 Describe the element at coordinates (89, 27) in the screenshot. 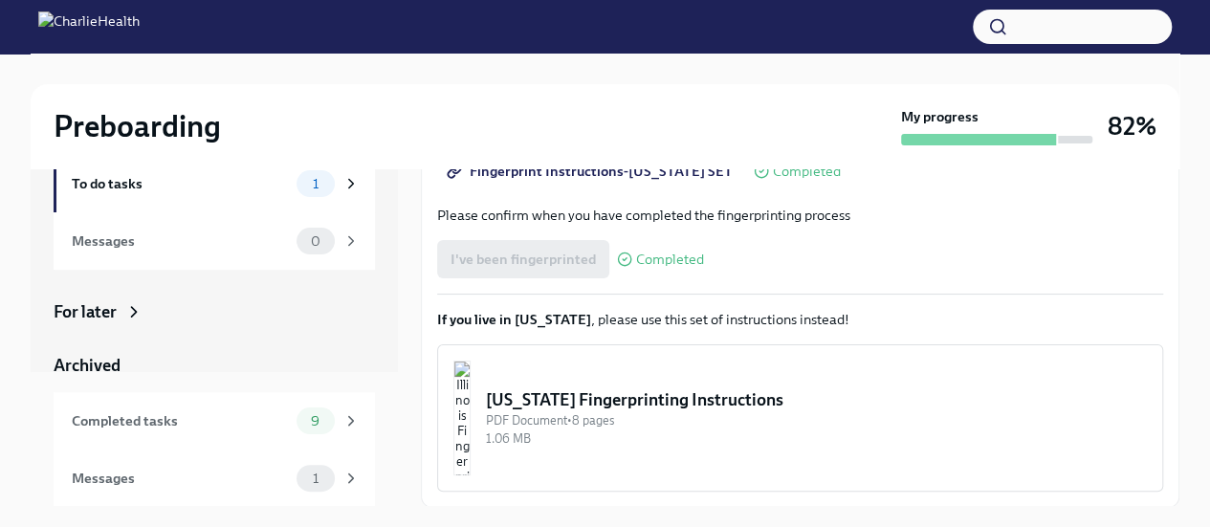

I see `img: CharlieHealth` at that location.